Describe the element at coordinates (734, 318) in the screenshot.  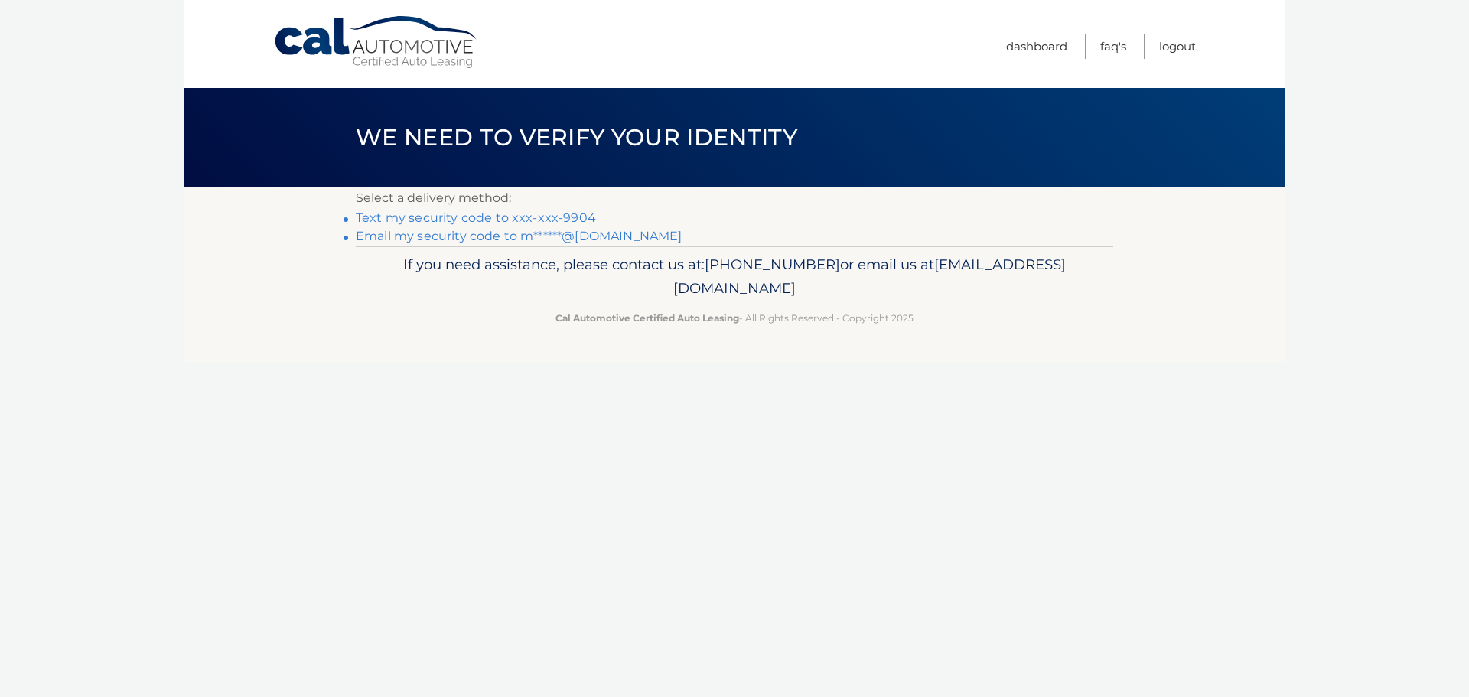
I see `p: - All Rights Reserved - Copyright 2025` at that location.